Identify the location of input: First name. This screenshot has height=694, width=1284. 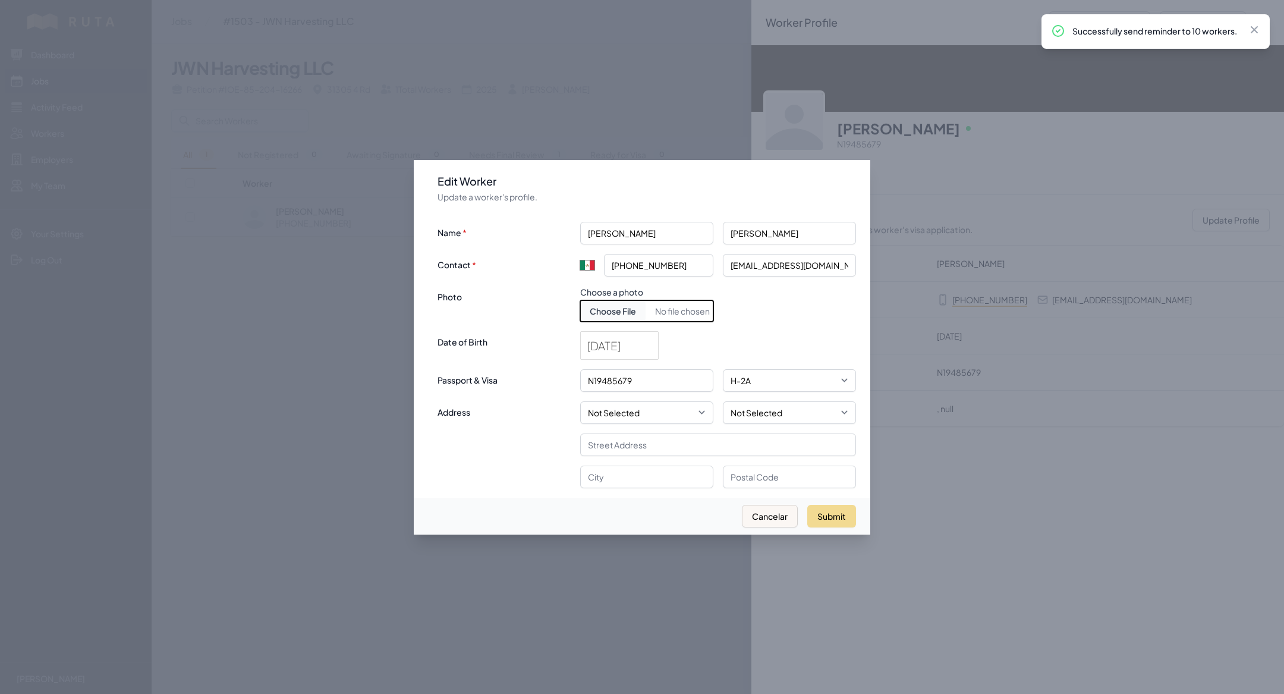
(647, 233).